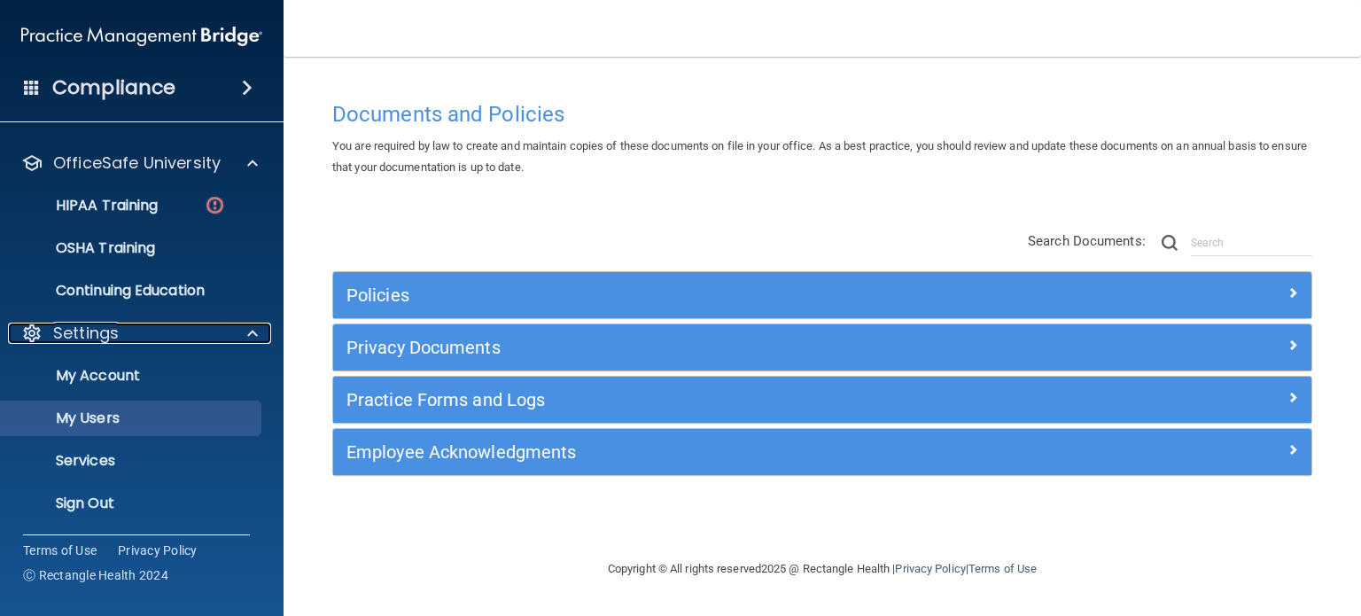 The height and width of the screenshot is (616, 1361). What do you see at coordinates (132, 461) in the screenshot?
I see `p: Services` at bounding box center [132, 461].